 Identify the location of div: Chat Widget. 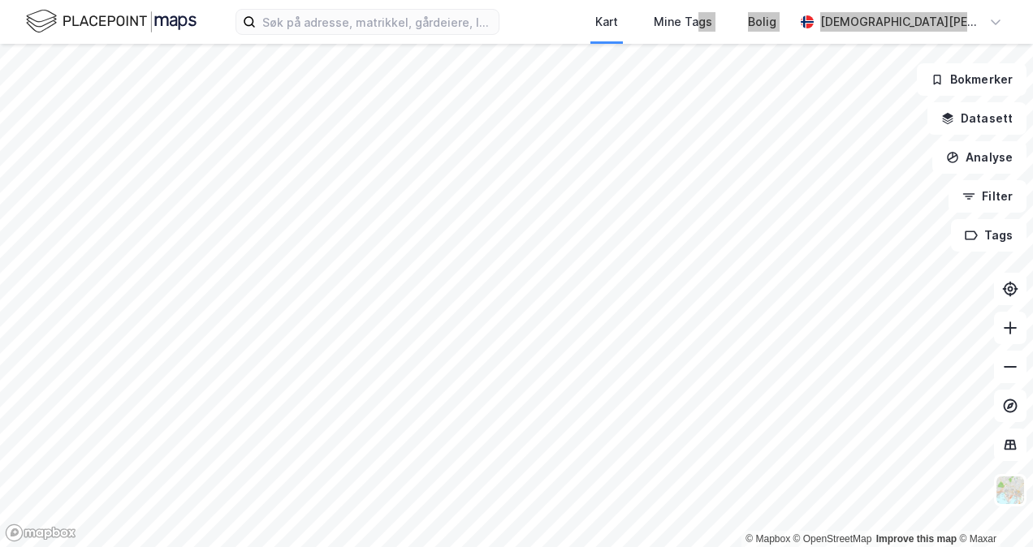
(992, 508).